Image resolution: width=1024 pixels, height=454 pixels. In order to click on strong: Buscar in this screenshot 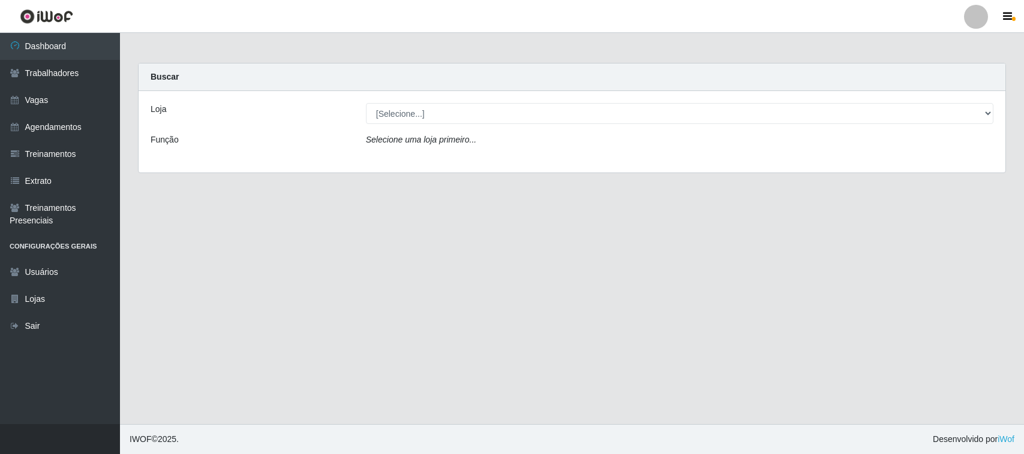, I will do `click(164, 77)`.